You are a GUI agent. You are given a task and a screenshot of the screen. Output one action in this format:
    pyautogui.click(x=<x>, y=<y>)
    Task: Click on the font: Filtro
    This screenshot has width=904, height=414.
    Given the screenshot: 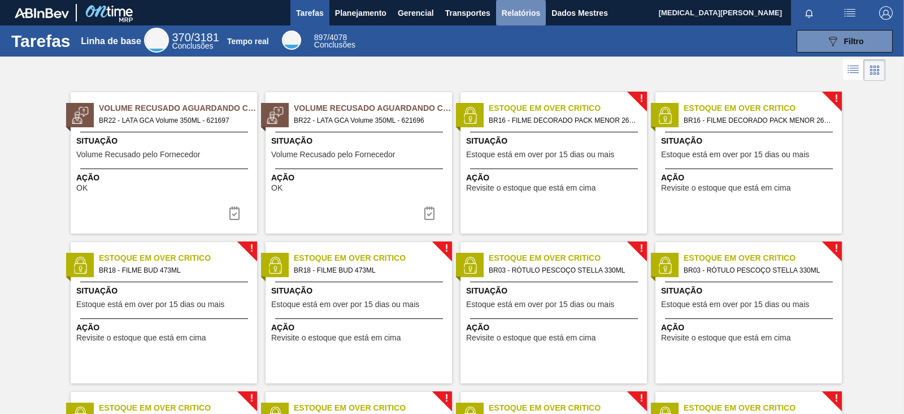 What is the action you would take?
    pyautogui.click(x=854, y=41)
    